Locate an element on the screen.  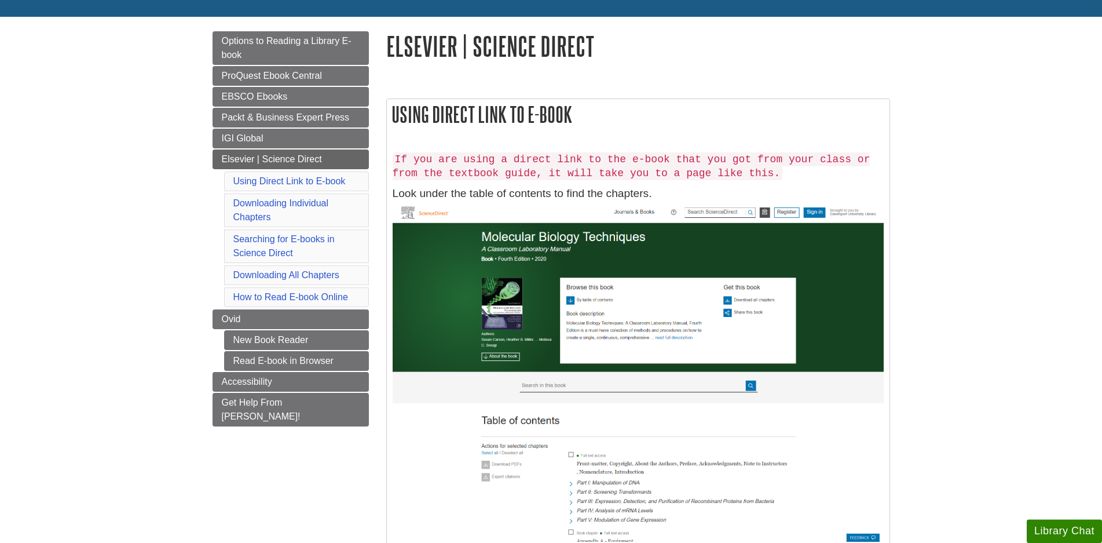
h2: Using Direct Link to E-book is located at coordinates (638, 114).